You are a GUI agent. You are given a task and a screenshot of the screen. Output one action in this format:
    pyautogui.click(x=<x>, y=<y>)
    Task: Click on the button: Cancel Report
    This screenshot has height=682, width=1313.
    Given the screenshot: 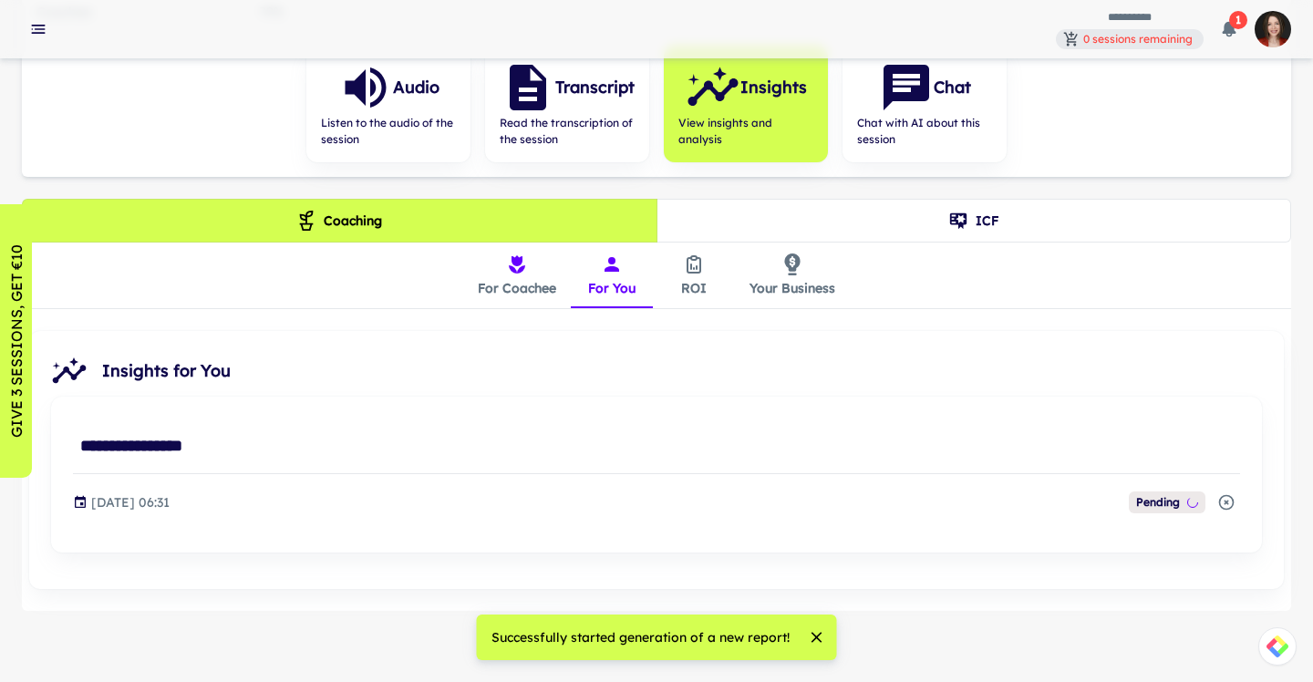 What is the action you would take?
    pyautogui.click(x=1227, y=503)
    